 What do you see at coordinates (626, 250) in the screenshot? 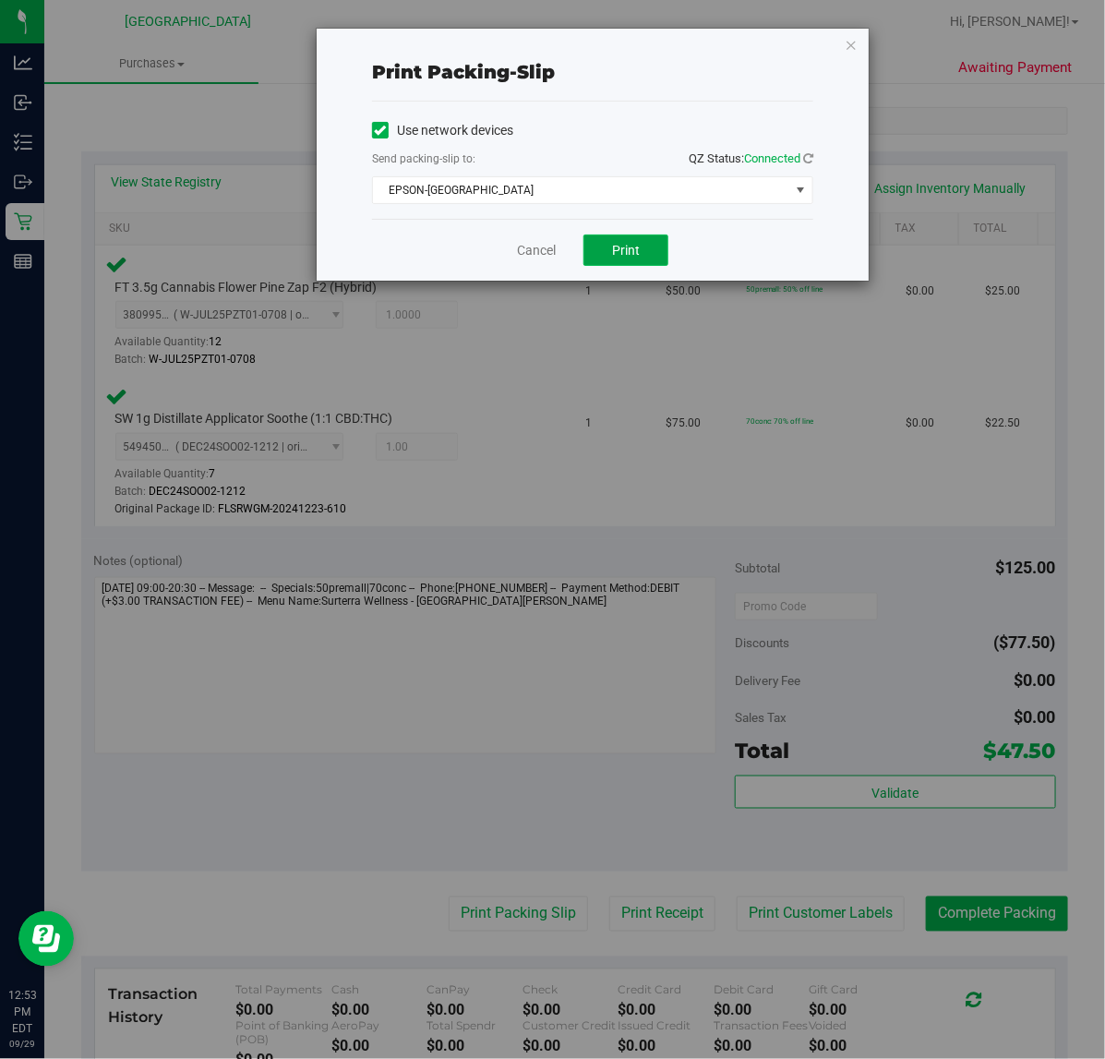
I see `span: Print` at bounding box center [626, 250].